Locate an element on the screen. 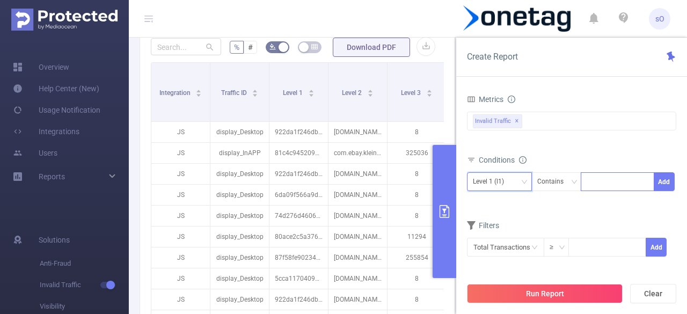 The image size is (687, 314). span: Conditions is located at coordinates (502, 160).